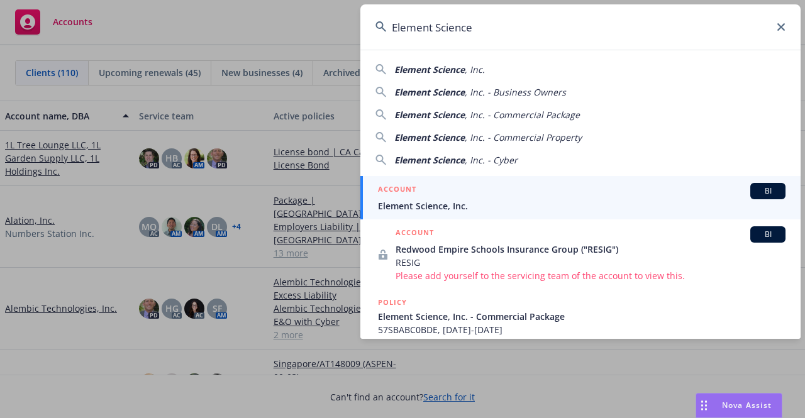 This screenshot has width=805, height=418. I want to click on button: Nova Assist, so click(739, 406).